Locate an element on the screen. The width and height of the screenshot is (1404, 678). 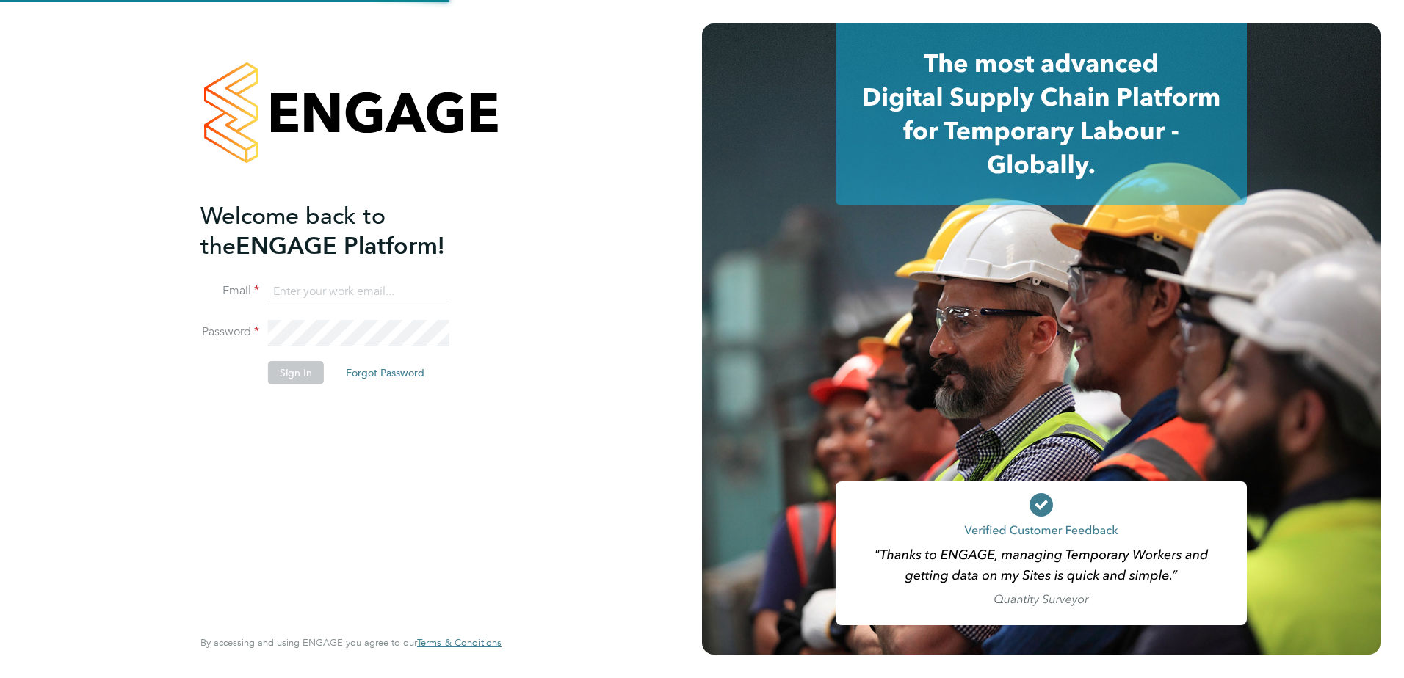
input: Enter your work email... is located at coordinates (358, 292).